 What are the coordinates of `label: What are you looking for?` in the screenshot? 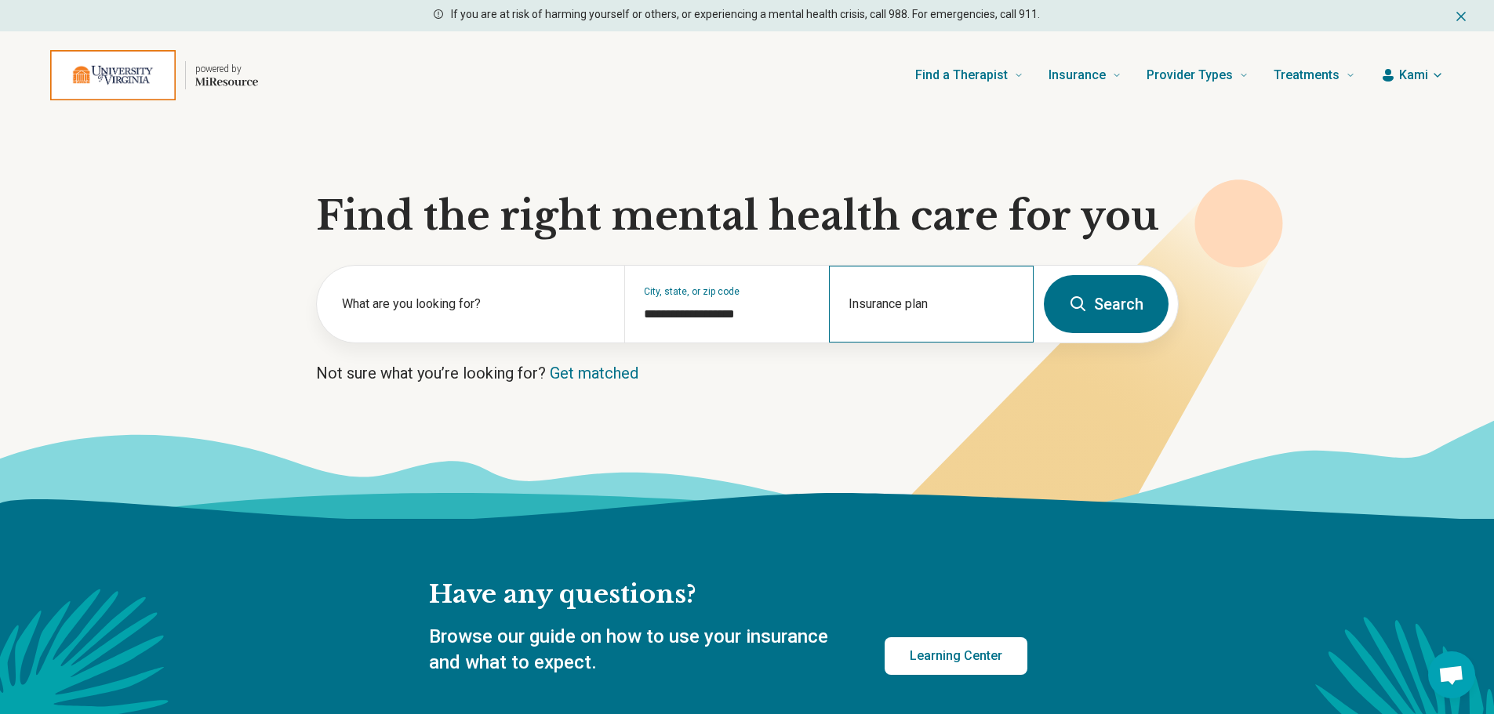 It's located at (474, 304).